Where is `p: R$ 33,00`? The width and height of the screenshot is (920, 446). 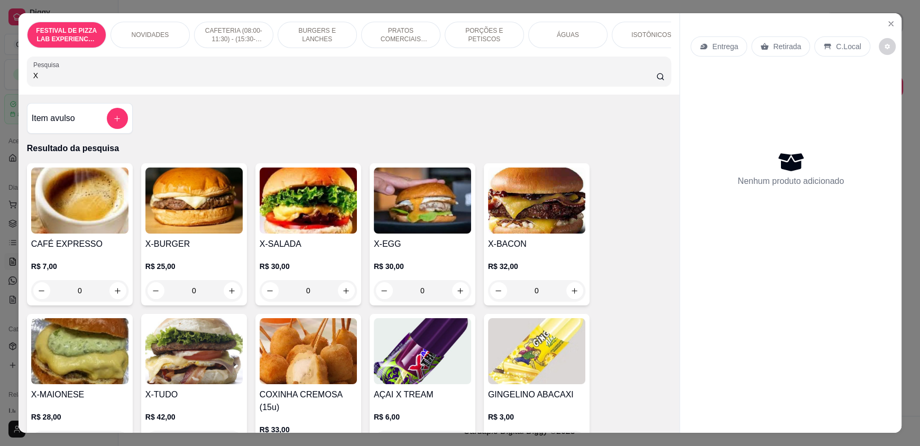
p: R$ 33,00 is located at coordinates (308, 430).